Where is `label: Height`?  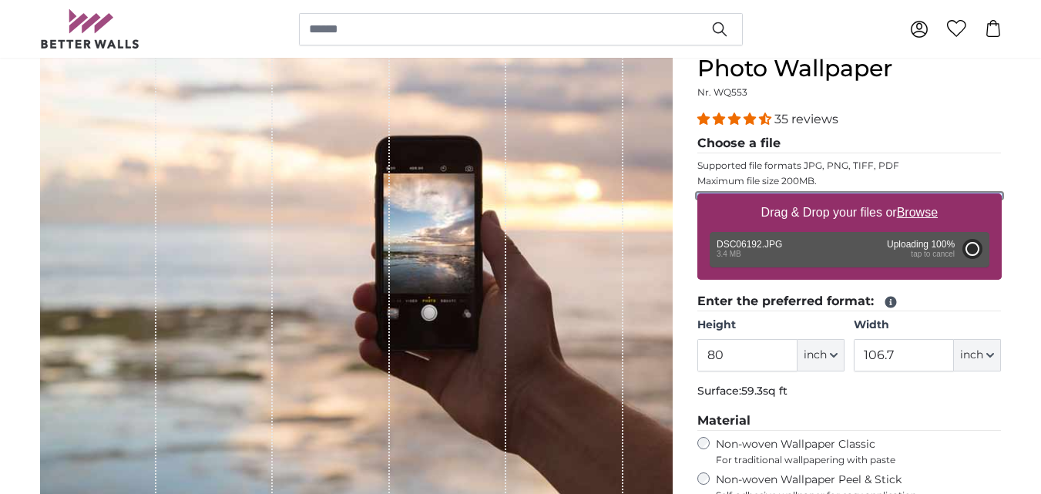 label: Height is located at coordinates (771, 325).